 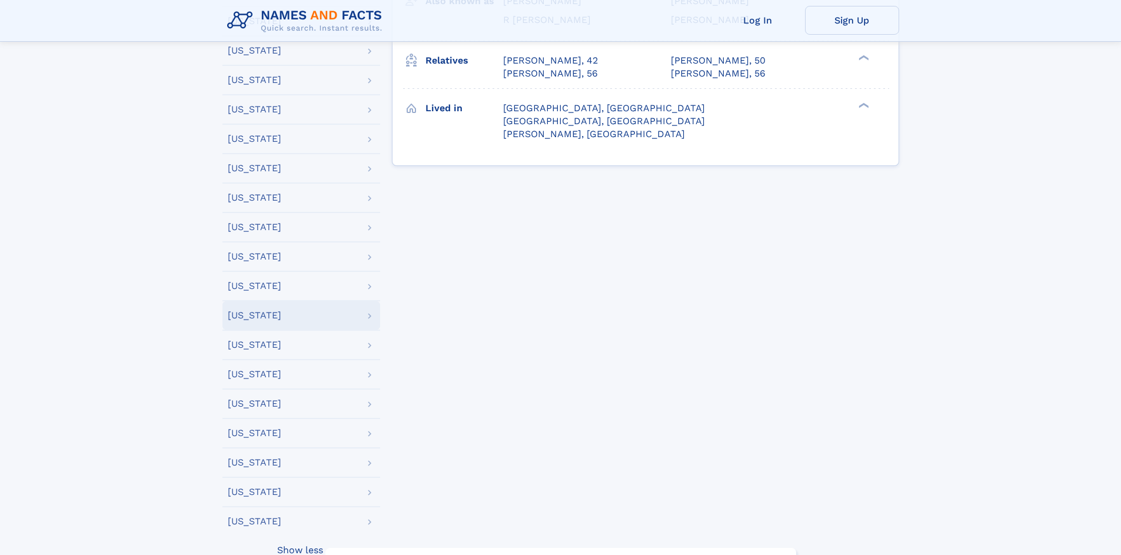 What do you see at coordinates (758, 20) in the screenshot?
I see `a: Log In` at bounding box center [758, 20].